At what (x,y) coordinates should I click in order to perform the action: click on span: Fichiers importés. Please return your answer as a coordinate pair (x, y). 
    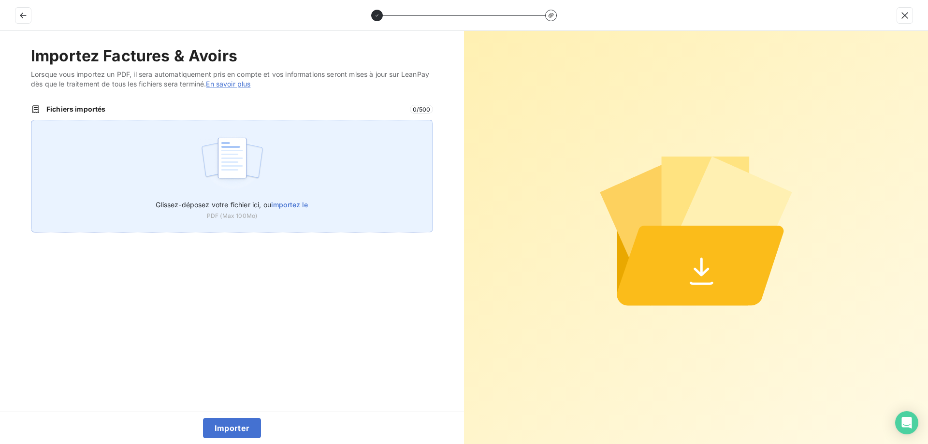
    Looking at the image, I should click on (225, 109).